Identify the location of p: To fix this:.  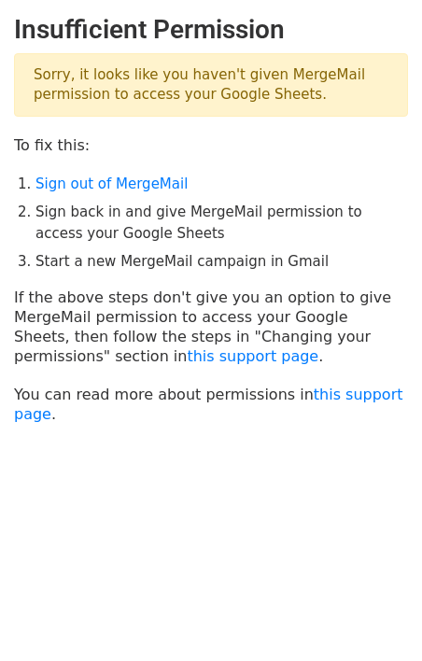
(211, 145).